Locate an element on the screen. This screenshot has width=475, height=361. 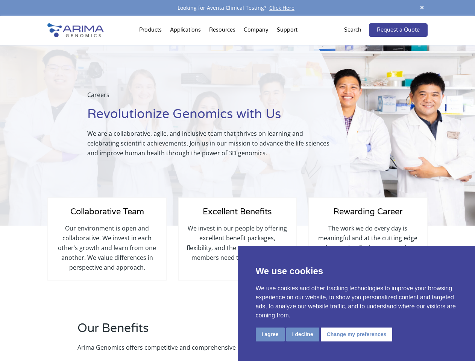
p: Our environment is open and collaborative. We invest in each other’s growth and learn from one an... is located at coordinates (107, 248).